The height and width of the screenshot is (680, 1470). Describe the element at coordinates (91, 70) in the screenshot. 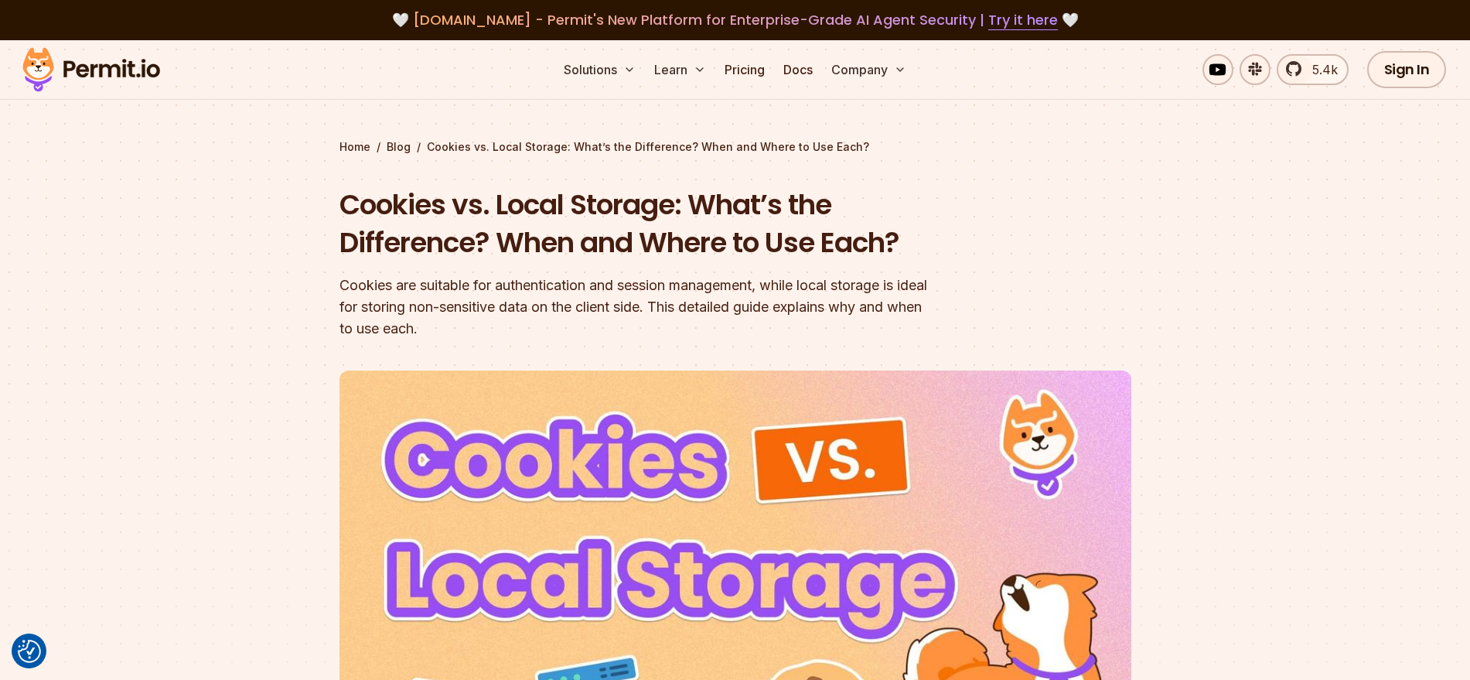

I see `img: Permit logo` at that location.